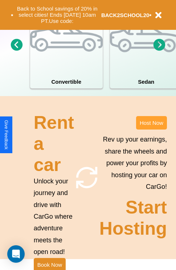 The width and height of the screenshot is (176, 270). Describe the element at coordinates (54, 216) in the screenshot. I see `p: Unlock your journey and drive with CarGo where adventure meets the open road!` at that location.